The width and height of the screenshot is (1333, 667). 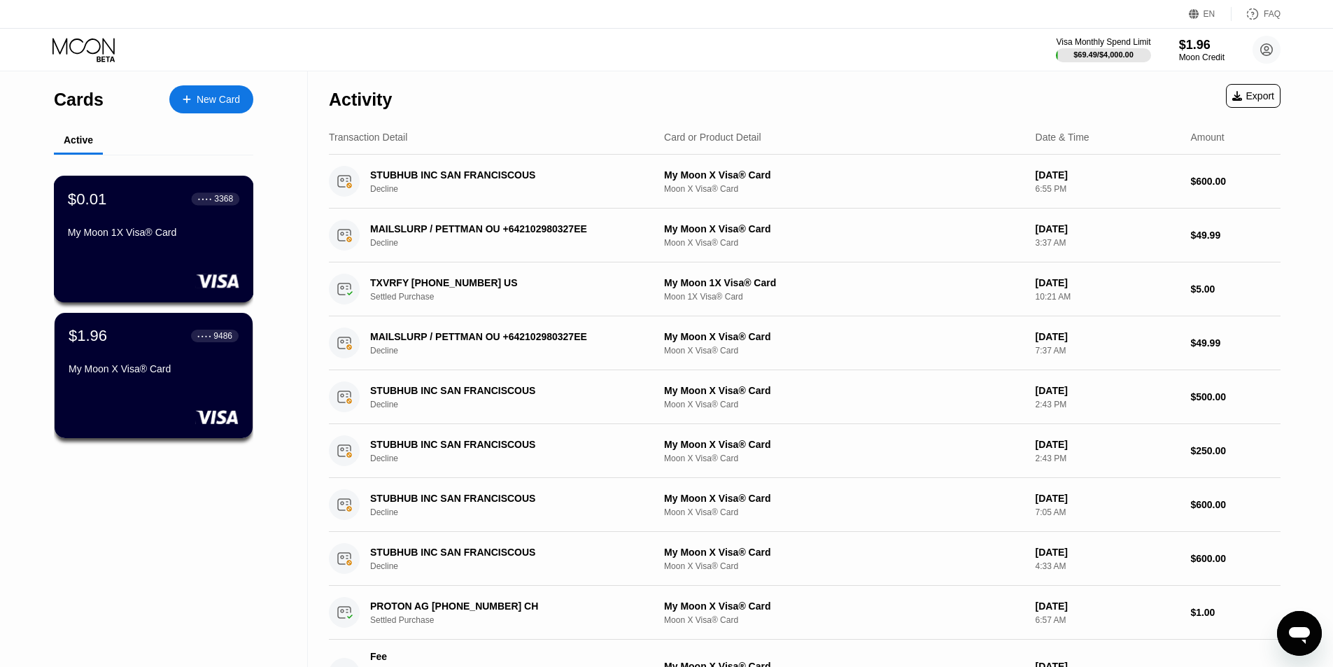 What do you see at coordinates (1107, 243) in the screenshot?
I see `div: 3:37 AM` at bounding box center [1107, 243].